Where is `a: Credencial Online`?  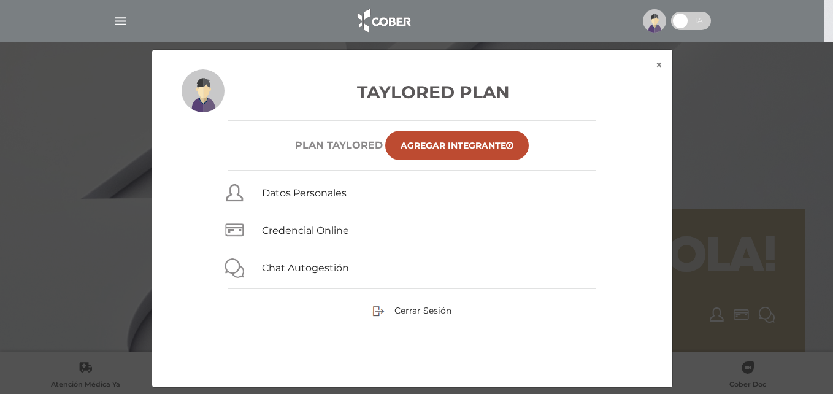 a: Credencial Online is located at coordinates (305, 230).